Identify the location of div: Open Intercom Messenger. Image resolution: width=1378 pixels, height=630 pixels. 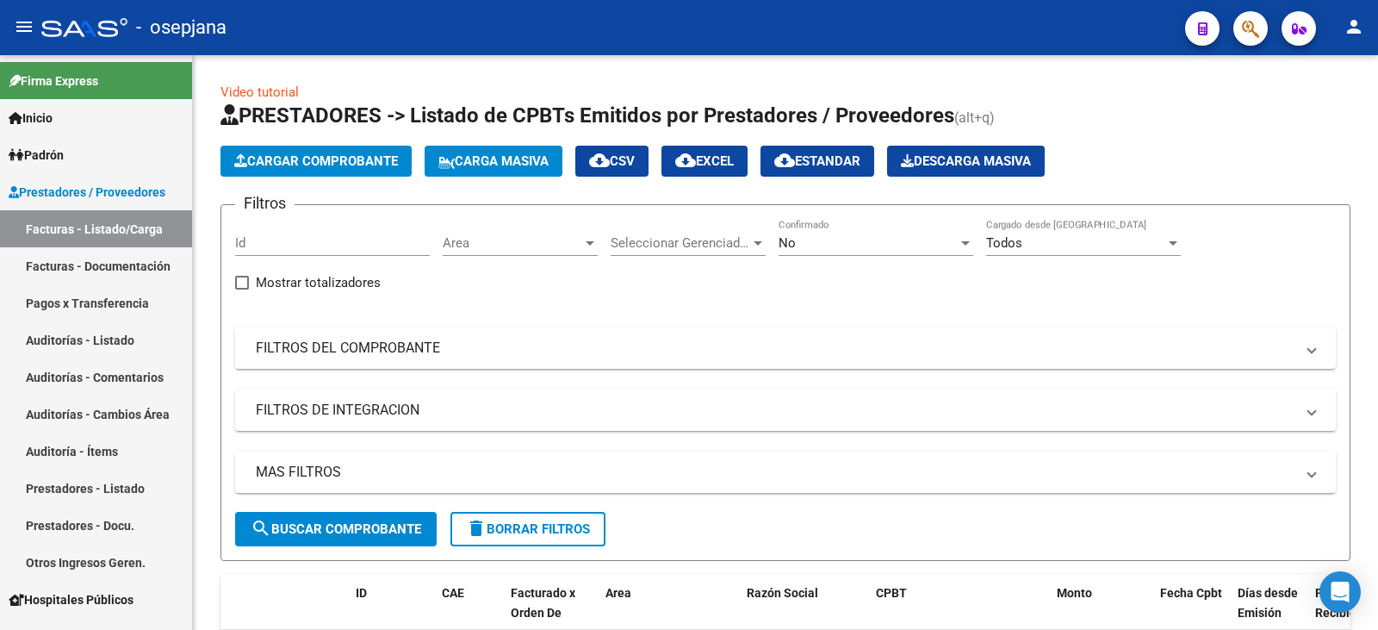
(1340, 592).